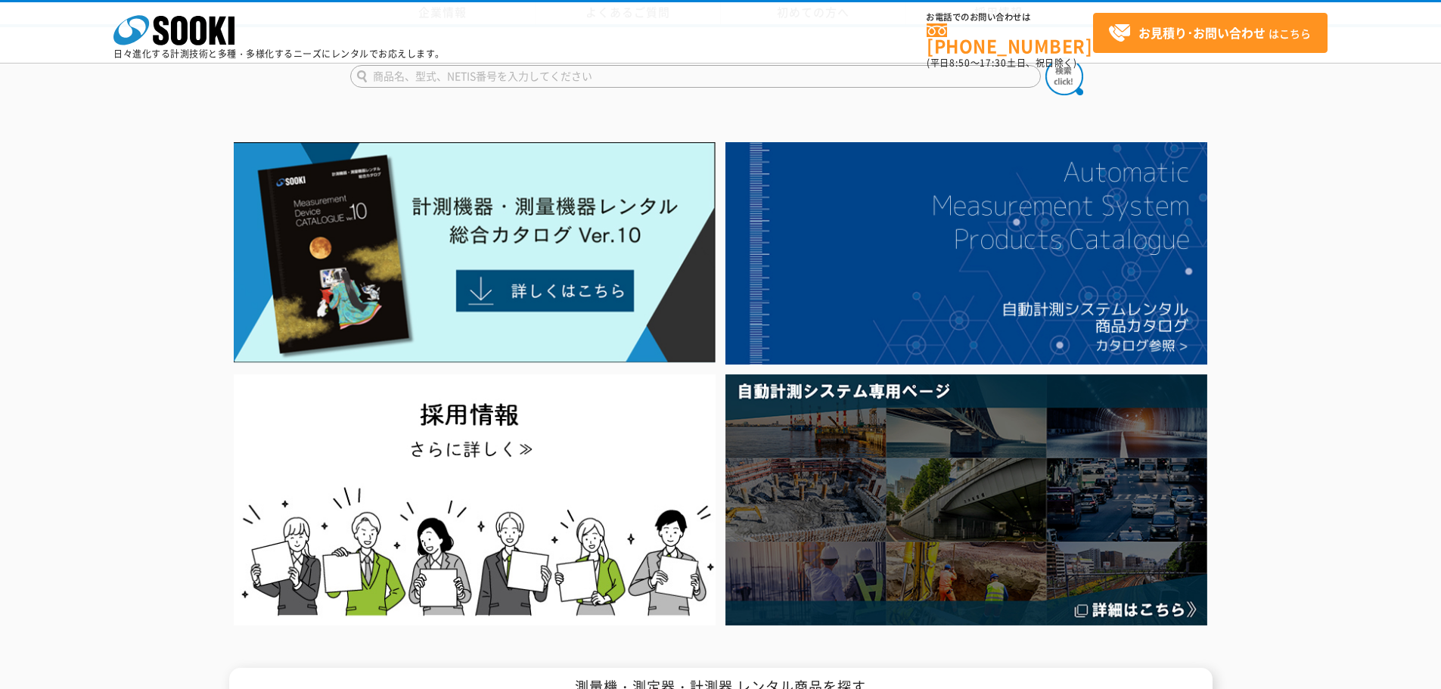 This screenshot has width=1441, height=689. What do you see at coordinates (1210, 33) in the screenshot?
I see `a: お見積り･お問い合わせはこちら` at bounding box center [1210, 33].